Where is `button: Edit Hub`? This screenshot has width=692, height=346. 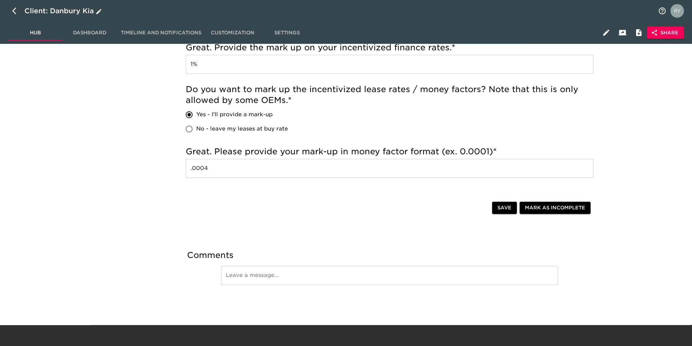
button: Edit Hub is located at coordinates (606, 33).